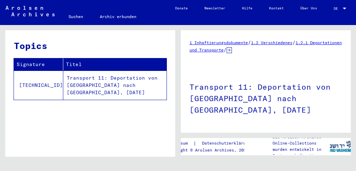 The height and width of the screenshot is (171, 356). What do you see at coordinates (340, 147) in the screenshot?
I see `img: yv_logo.png` at bounding box center [340, 147].